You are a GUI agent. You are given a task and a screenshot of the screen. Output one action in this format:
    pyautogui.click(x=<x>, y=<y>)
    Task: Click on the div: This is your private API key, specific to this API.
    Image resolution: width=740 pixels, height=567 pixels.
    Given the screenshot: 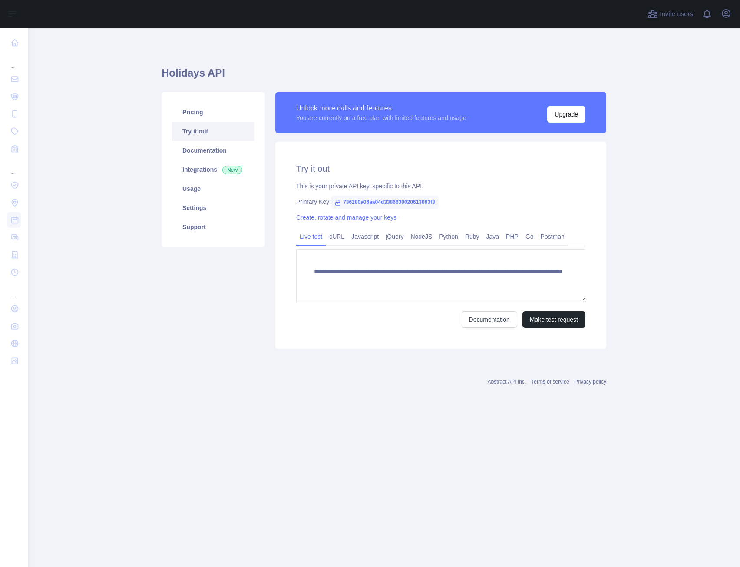 What is the action you would take?
    pyautogui.click(x=441, y=186)
    